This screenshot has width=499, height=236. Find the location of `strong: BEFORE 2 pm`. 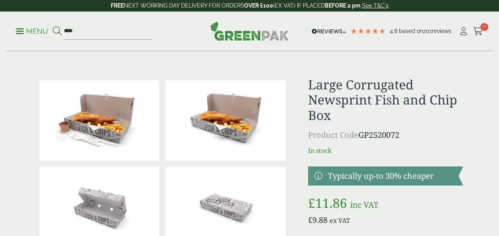

strong: BEFORE 2 pm is located at coordinates (342, 6).